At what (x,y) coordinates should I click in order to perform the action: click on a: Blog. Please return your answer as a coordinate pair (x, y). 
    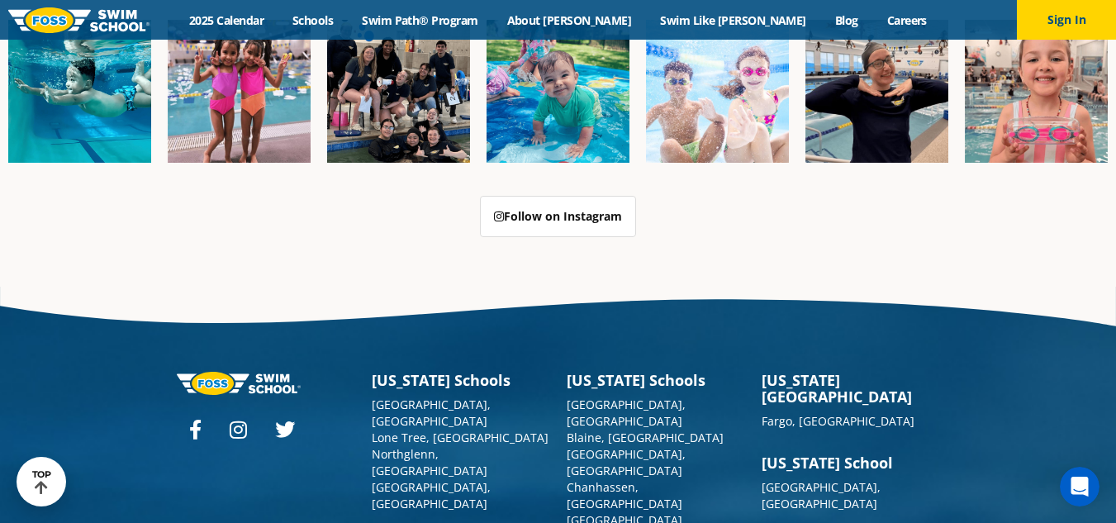
    Looking at the image, I should click on (846, 20).